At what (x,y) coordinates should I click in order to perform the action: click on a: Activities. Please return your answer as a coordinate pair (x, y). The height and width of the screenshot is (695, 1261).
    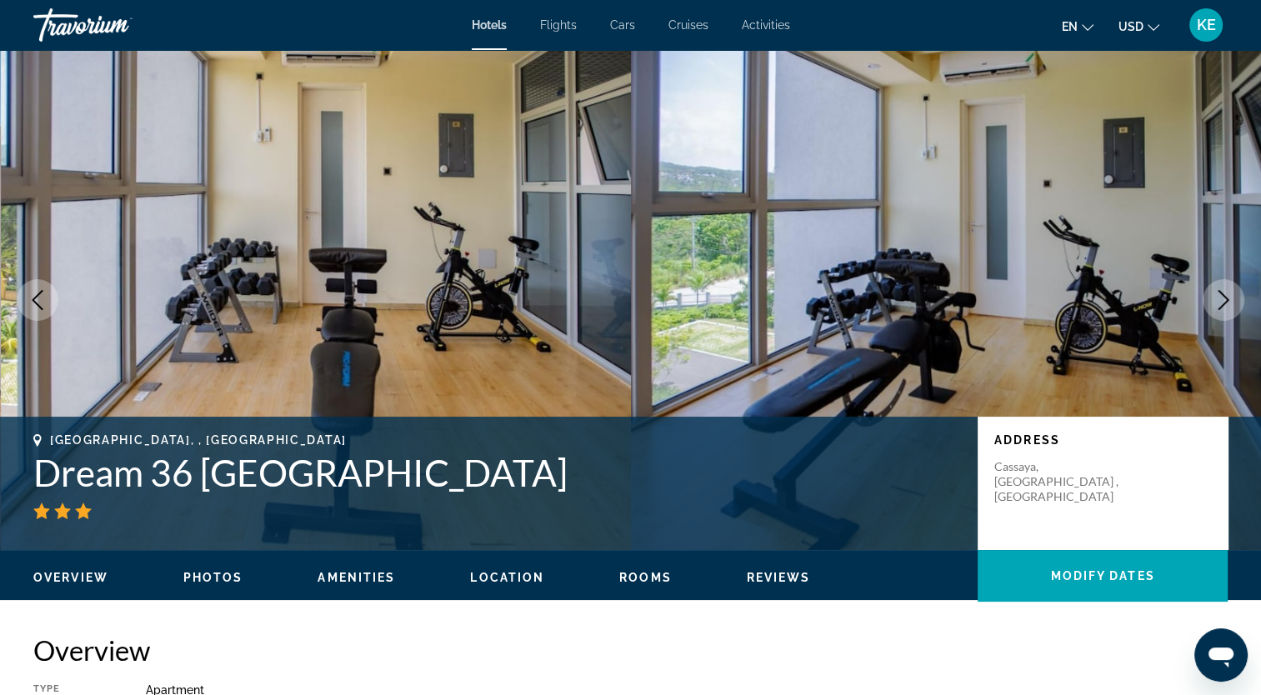
    Looking at the image, I should click on (766, 25).